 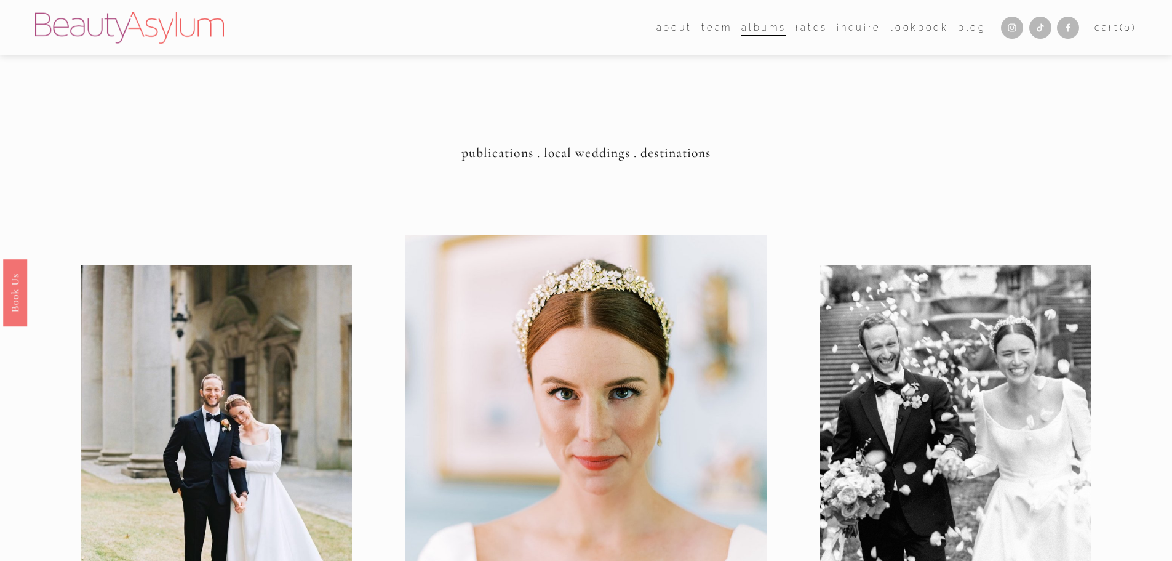 I want to click on a: Inquire, so click(x=859, y=27).